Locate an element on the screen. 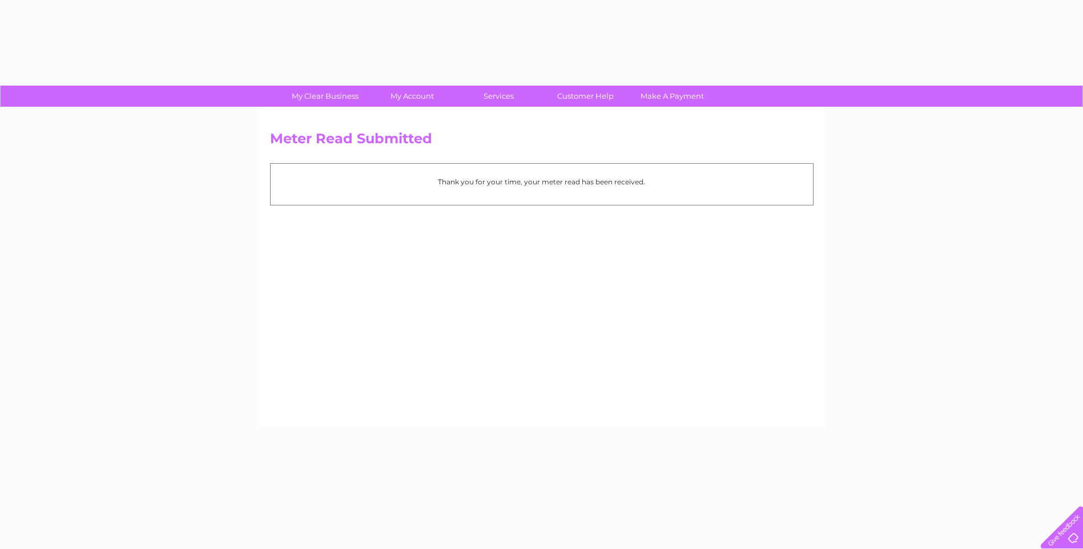 The height and width of the screenshot is (549, 1083). a: My Clear Business is located at coordinates (325, 96).